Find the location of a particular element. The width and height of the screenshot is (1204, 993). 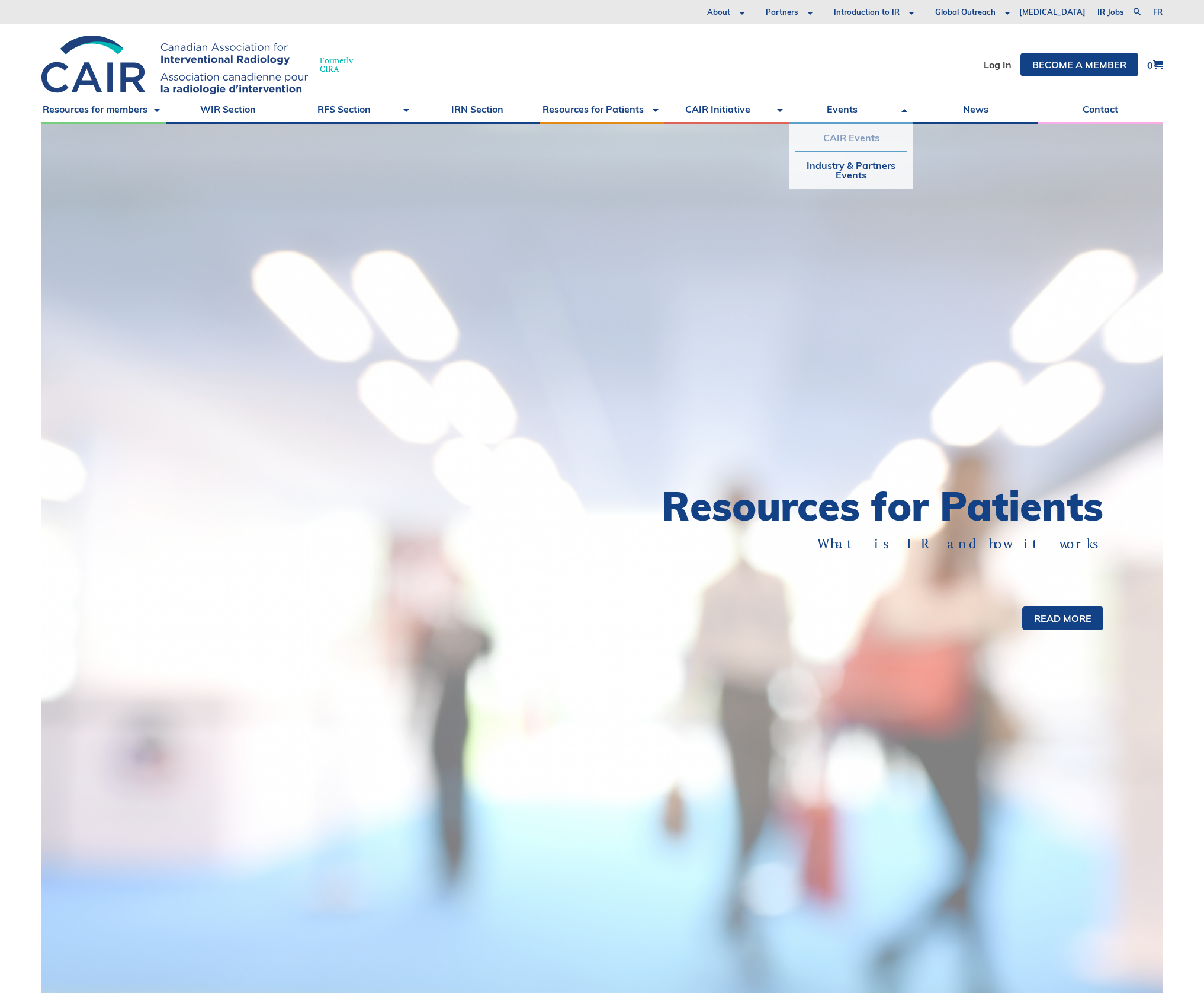

a: RFS Section is located at coordinates (353, 109).